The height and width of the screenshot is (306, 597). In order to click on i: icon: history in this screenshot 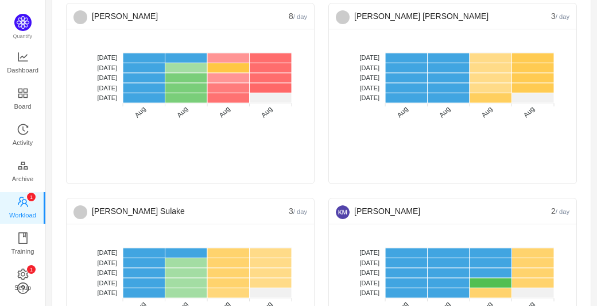, I will do `click(23, 129)`.